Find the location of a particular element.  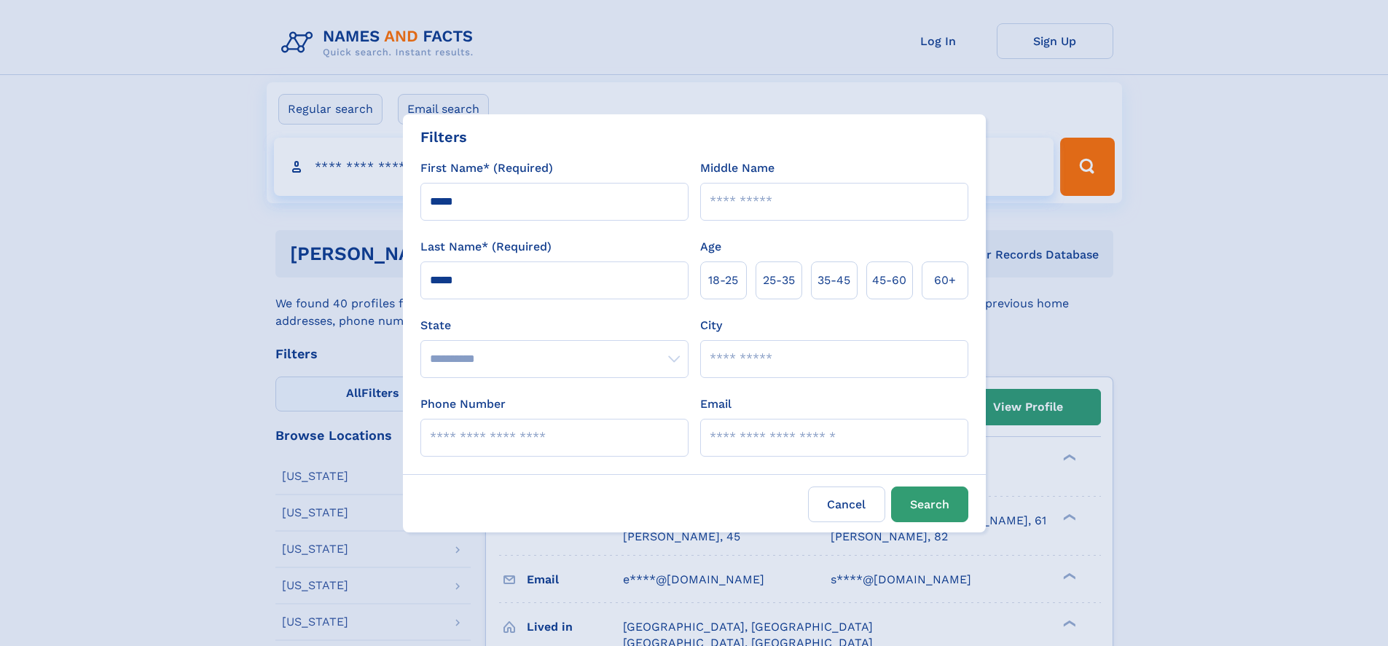

label: State is located at coordinates (554, 326).